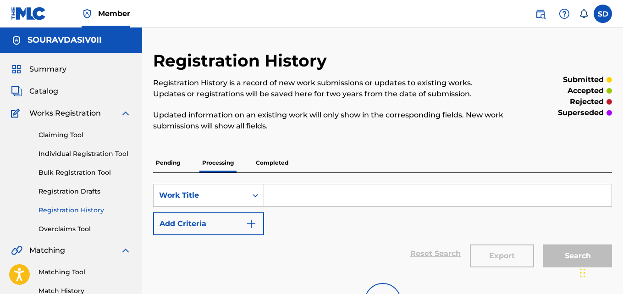  What do you see at coordinates (87, 14) in the screenshot?
I see `img: Top Rightsholder` at bounding box center [87, 14].